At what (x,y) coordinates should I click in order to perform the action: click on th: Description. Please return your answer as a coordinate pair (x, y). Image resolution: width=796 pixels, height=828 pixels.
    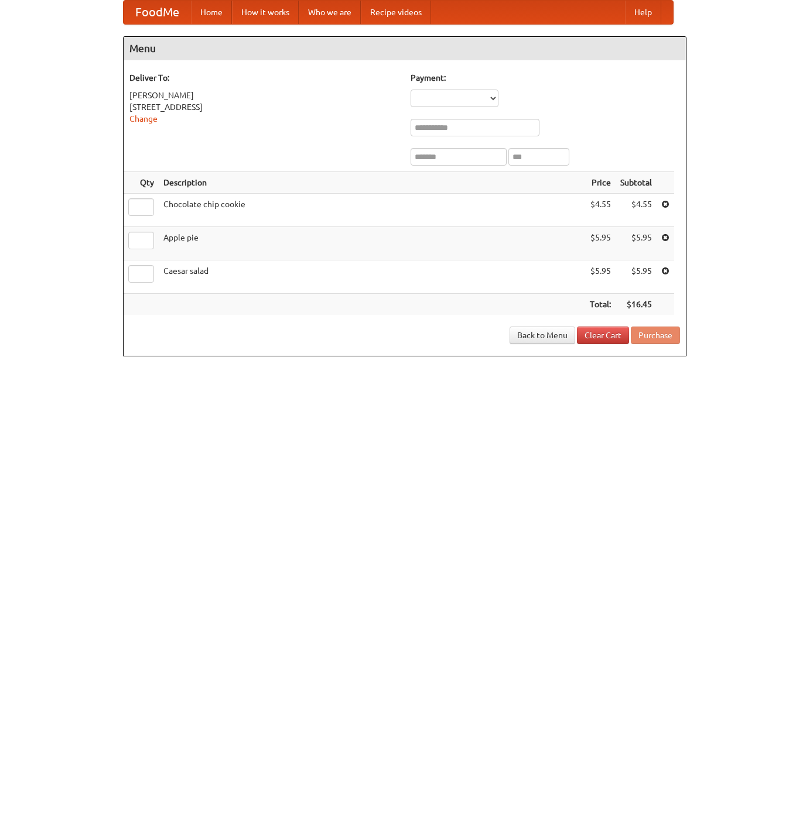
    Looking at the image, I should click on (372, 183).